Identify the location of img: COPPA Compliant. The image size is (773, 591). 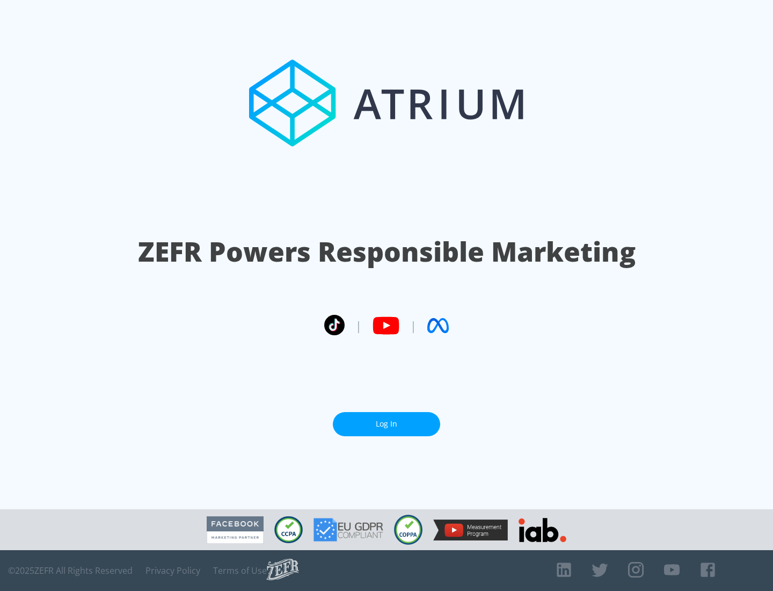
(408, 529).